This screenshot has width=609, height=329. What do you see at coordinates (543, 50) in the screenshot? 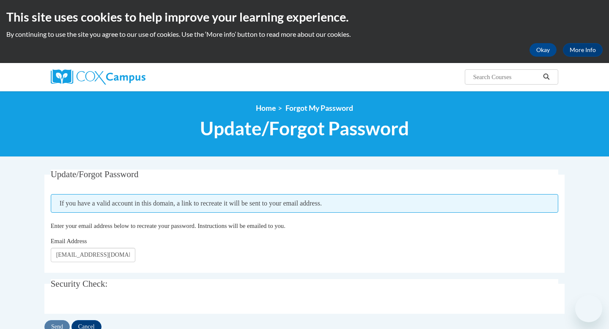
I see `button: Okay` at bounding box center [543, 50].